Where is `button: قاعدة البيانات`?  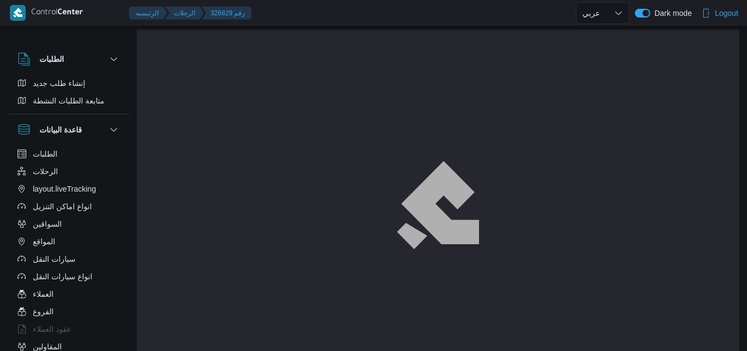 button: قاعدة البيانات is located at coordinates (69, 130).